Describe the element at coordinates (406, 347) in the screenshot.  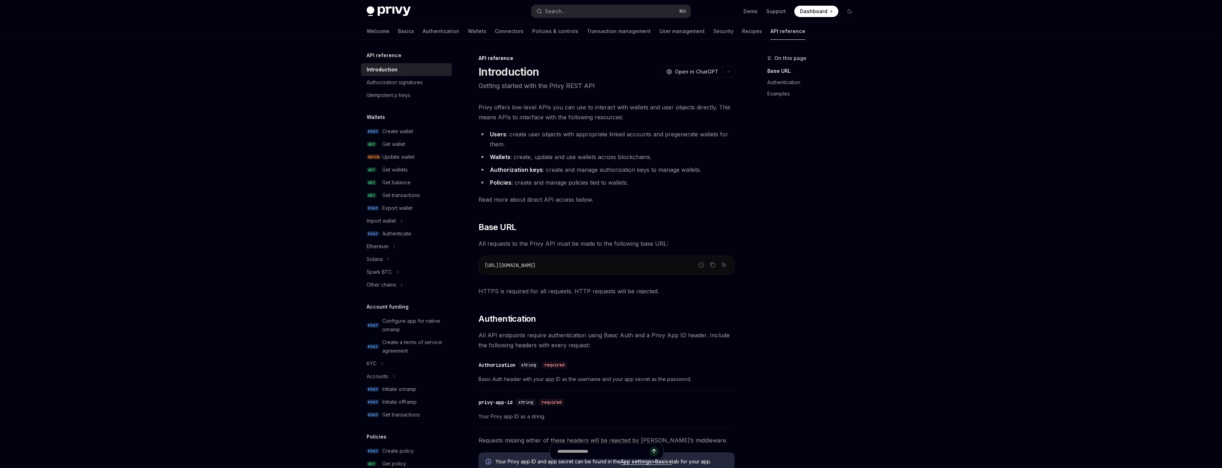
I see `a: POSTCreate a terms of service agreement` at that location.